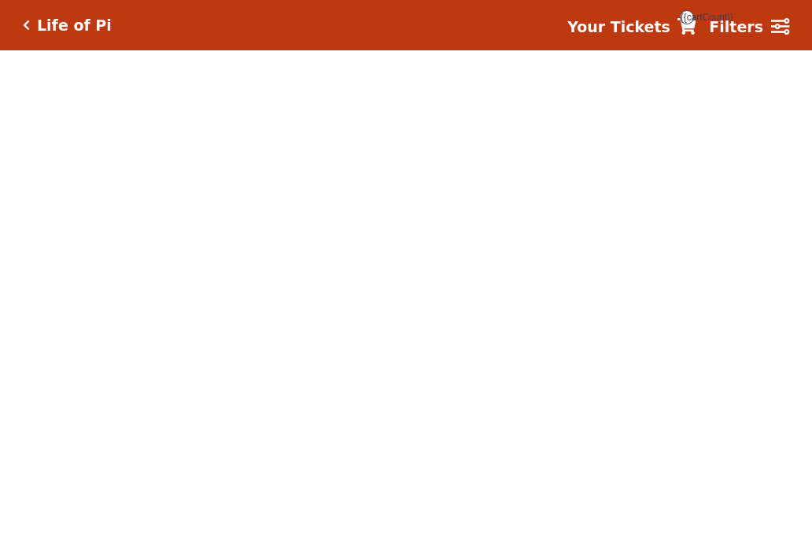 The height and width of the screenshot is (539, 812). I want to click on strong: Filters, so click(735, 27).